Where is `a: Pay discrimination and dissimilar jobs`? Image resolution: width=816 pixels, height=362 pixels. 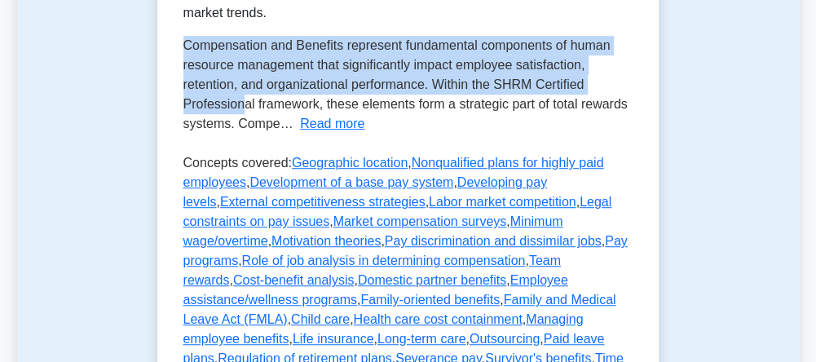
a: Pay discrimination and dissimilar jobs is located at coordinates (493, 241).